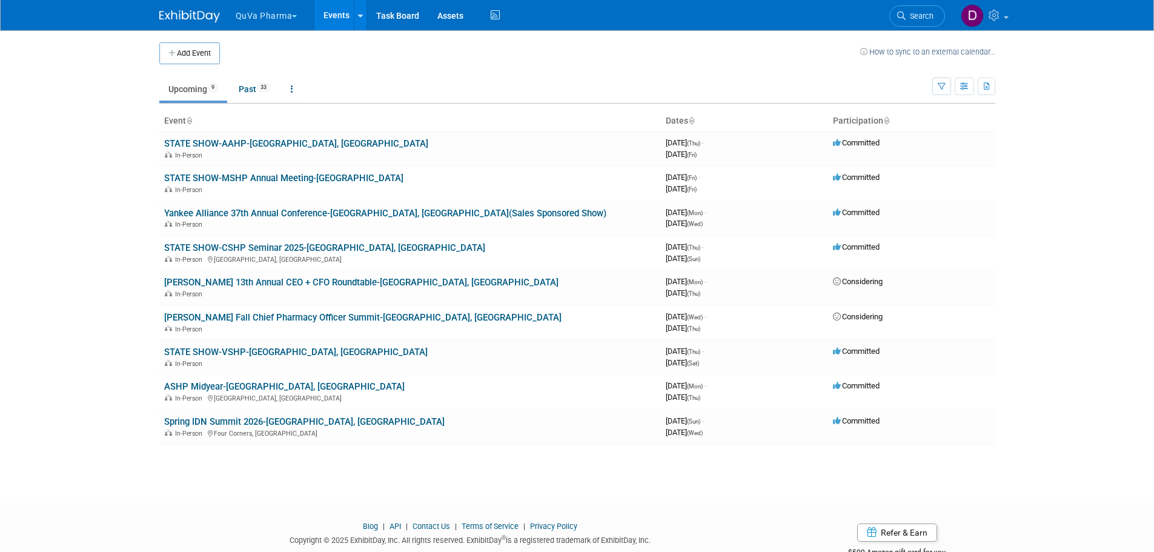 The width and height of the screenshot is (1154, 552). What do you see at coordinates (193, 89) in the screenshot?
I see `a: Upcoming9` at bounding box center [193, 89].